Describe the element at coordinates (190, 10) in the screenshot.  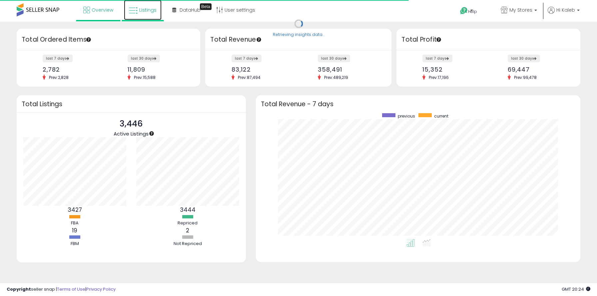
I see `span: DataHub` at that location.